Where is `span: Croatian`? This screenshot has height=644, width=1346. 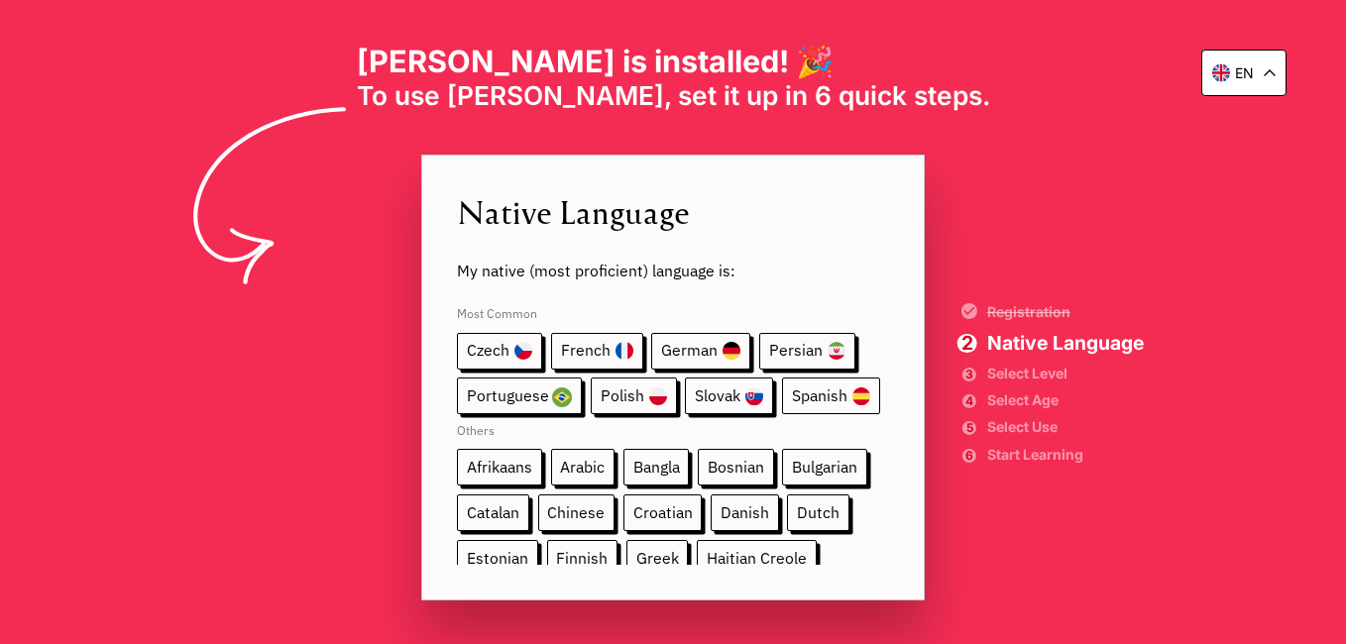
span: Croatian is located at coordinates (663, 513).